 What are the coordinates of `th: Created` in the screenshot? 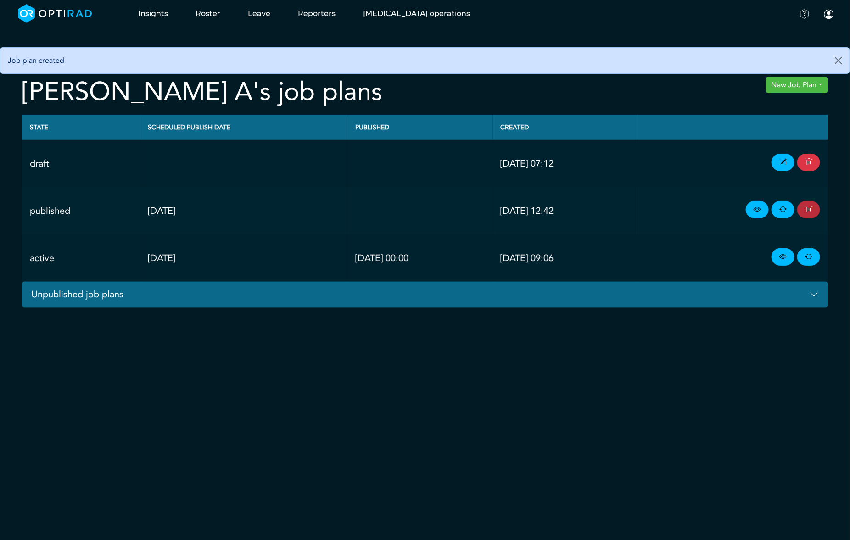 It's located at (566, 127).